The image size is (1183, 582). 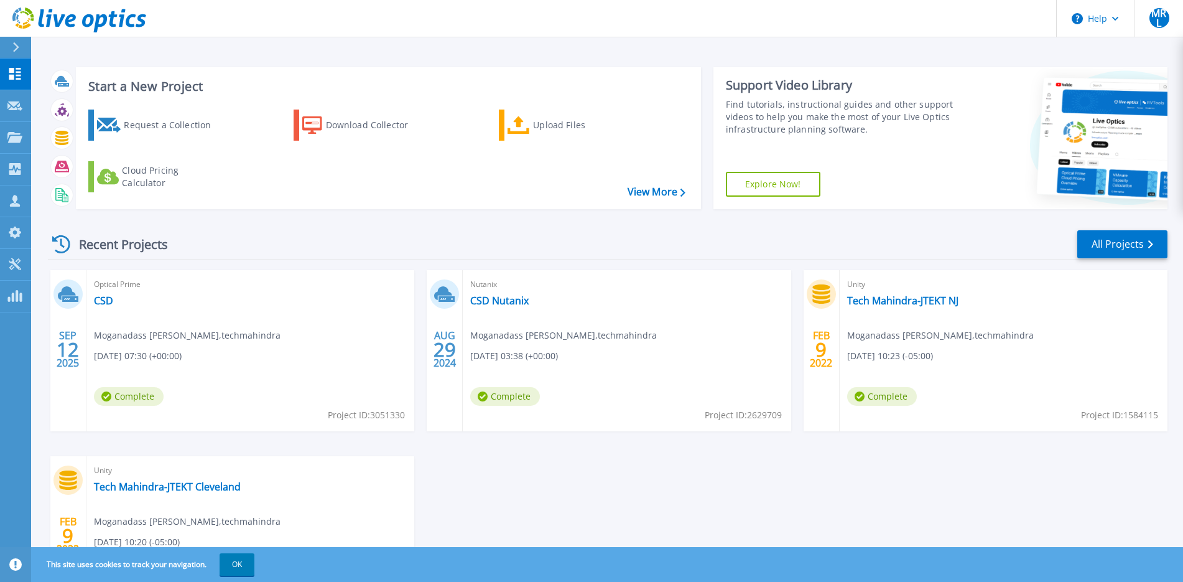 I want to click on div: Download Collector, so click(x=376, y=125).